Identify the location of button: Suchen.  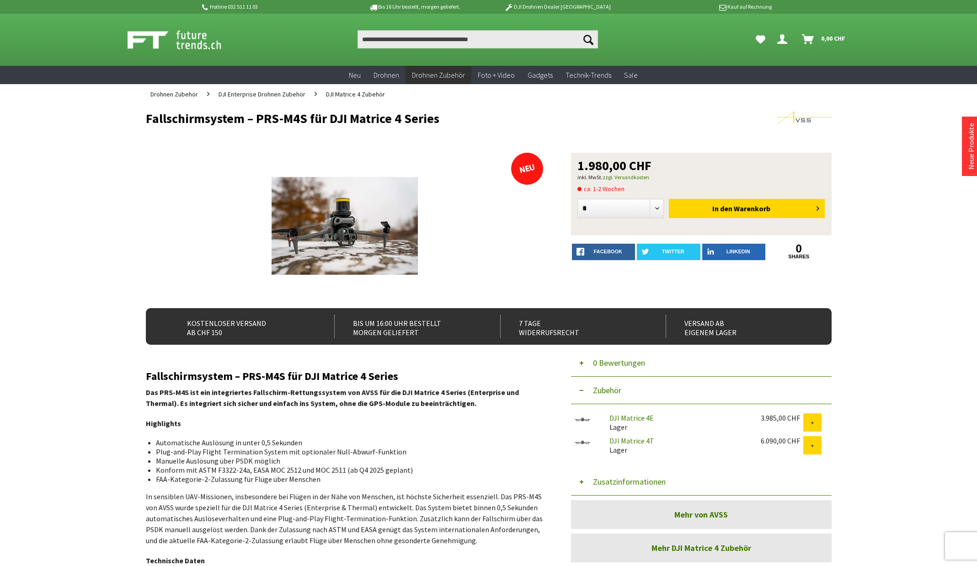
(589, 39).